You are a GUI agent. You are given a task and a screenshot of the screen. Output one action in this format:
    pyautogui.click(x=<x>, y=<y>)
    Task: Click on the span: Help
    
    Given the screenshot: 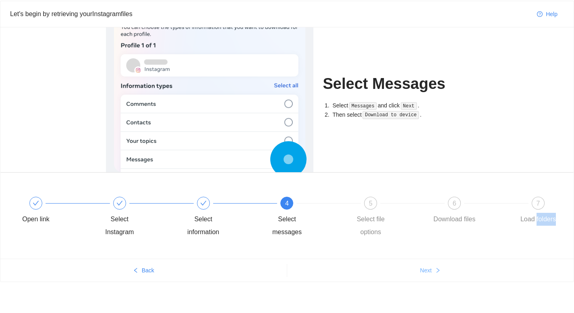 What is the action you would take?
    pyautogui.click(x=551, y=14)
    